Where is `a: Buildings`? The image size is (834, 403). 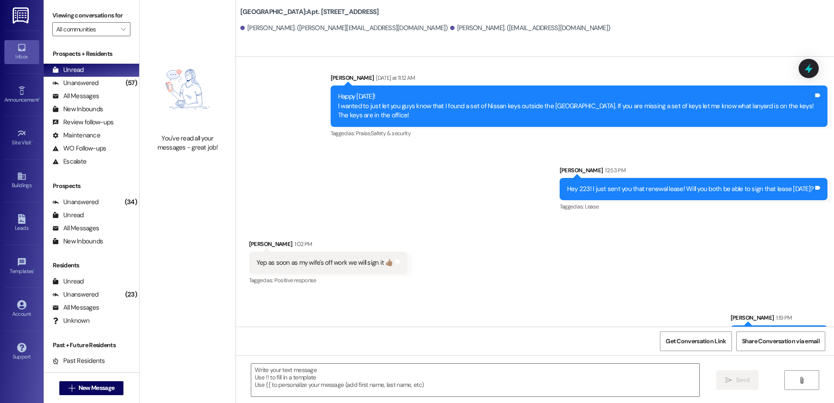 a: Buildings is located at coordinates (22, 181).